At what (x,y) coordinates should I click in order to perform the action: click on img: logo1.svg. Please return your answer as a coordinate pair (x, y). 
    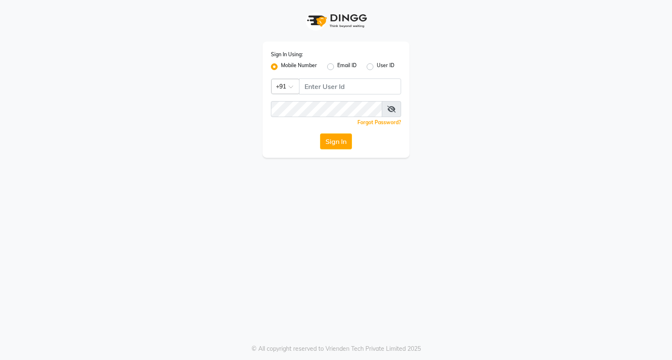
    Looking at the image, I should click on (336, 21).